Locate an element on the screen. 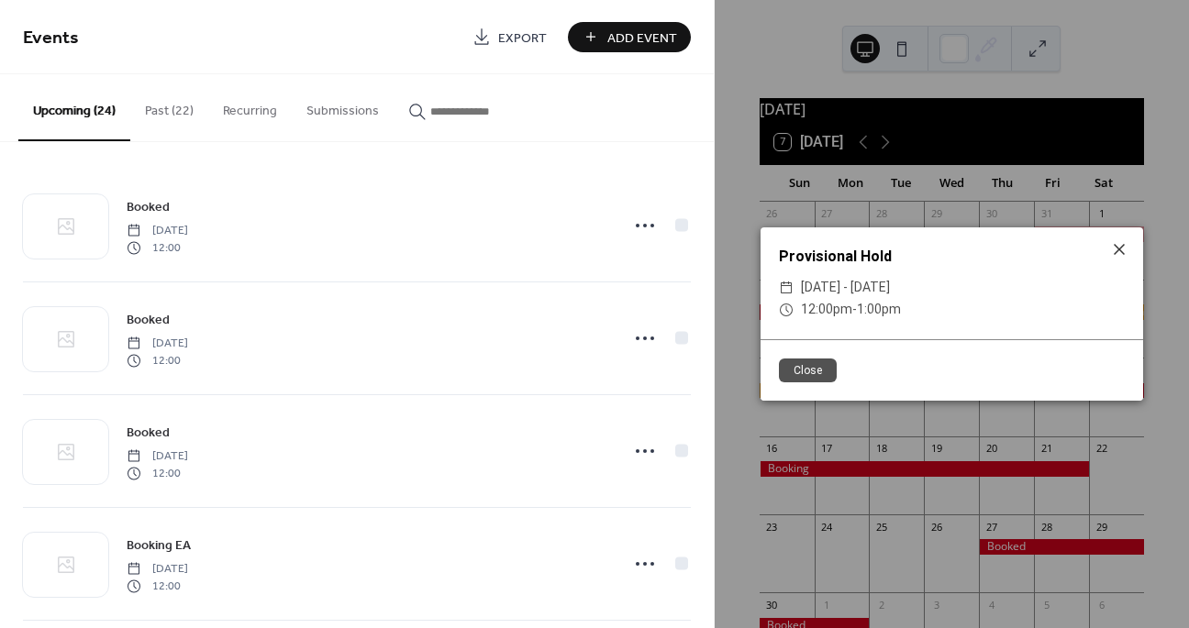 The image size is (1189, 628). button: Submissions is located at coordinates (342, 106).